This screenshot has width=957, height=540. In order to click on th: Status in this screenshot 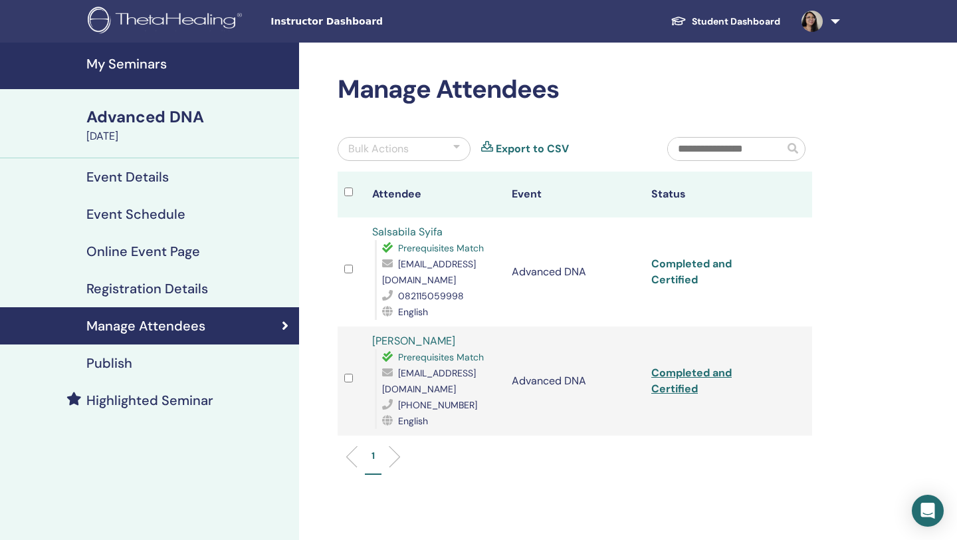, I will do `click(715, 194)`.